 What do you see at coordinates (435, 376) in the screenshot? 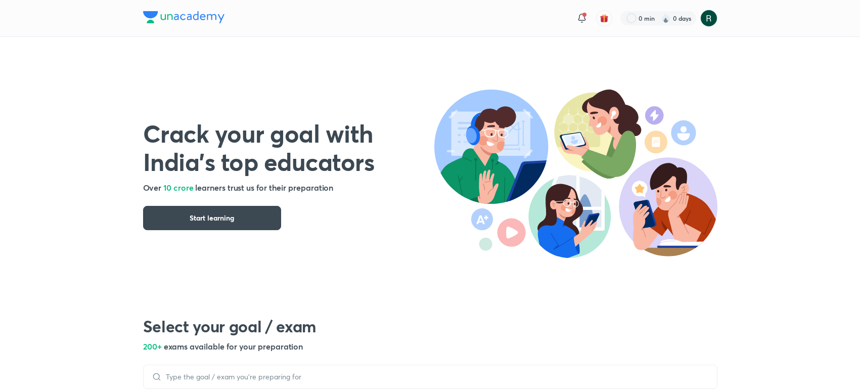
I see `input: Type the goal / exam you’re preparing for` at bounding box center [435, 376].